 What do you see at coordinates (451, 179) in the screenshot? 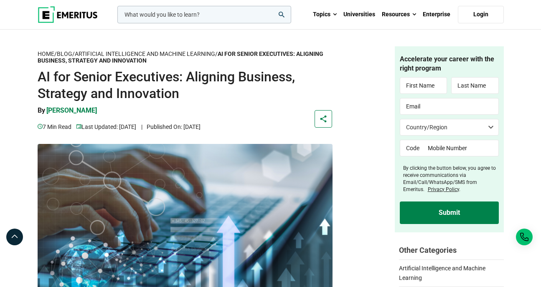
I see `label: By clicking the button below, you agree to receive communications via Email/Call/WhatsApp/SMS fro...` at bounding box center [451, 179].